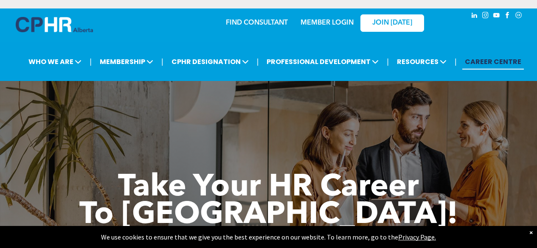  Describe the element at coordinates (323, 62) in the screenshot. I see `span: PROFESSIONAL DEVELOPMENT` at that location.